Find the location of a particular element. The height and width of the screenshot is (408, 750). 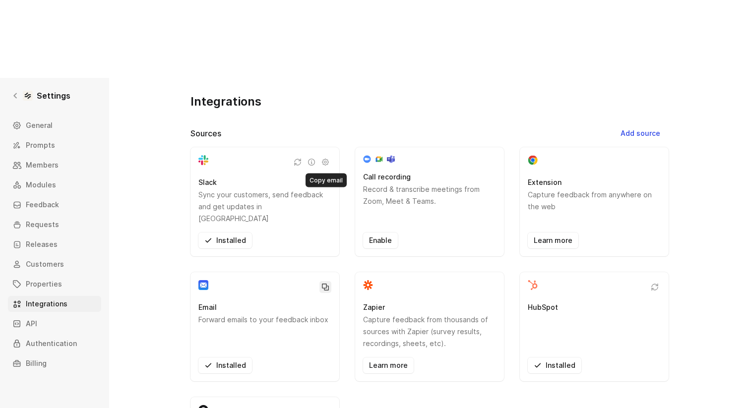

a: Members is located at coordinates (55, 165).